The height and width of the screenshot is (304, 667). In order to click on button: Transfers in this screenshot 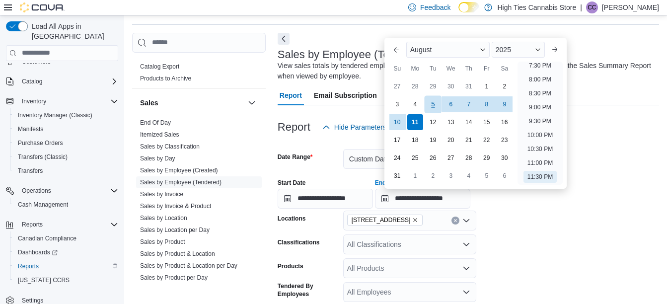, I will do `click(66, 171)`.